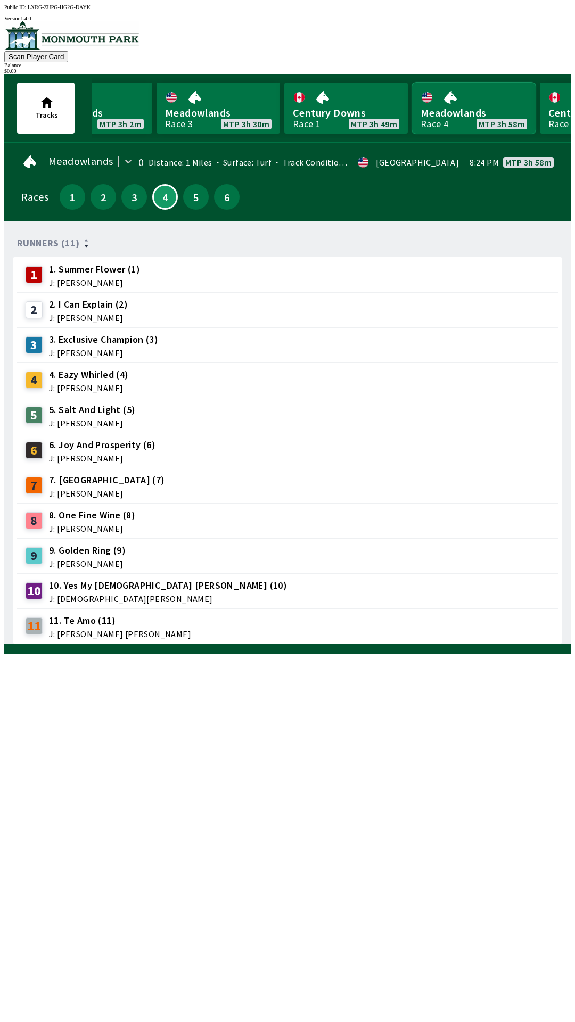 Image resolution: width=575 pixels, height=1022 pixels. I want to click on span: MTP 3h 2m, so click(120, 124).